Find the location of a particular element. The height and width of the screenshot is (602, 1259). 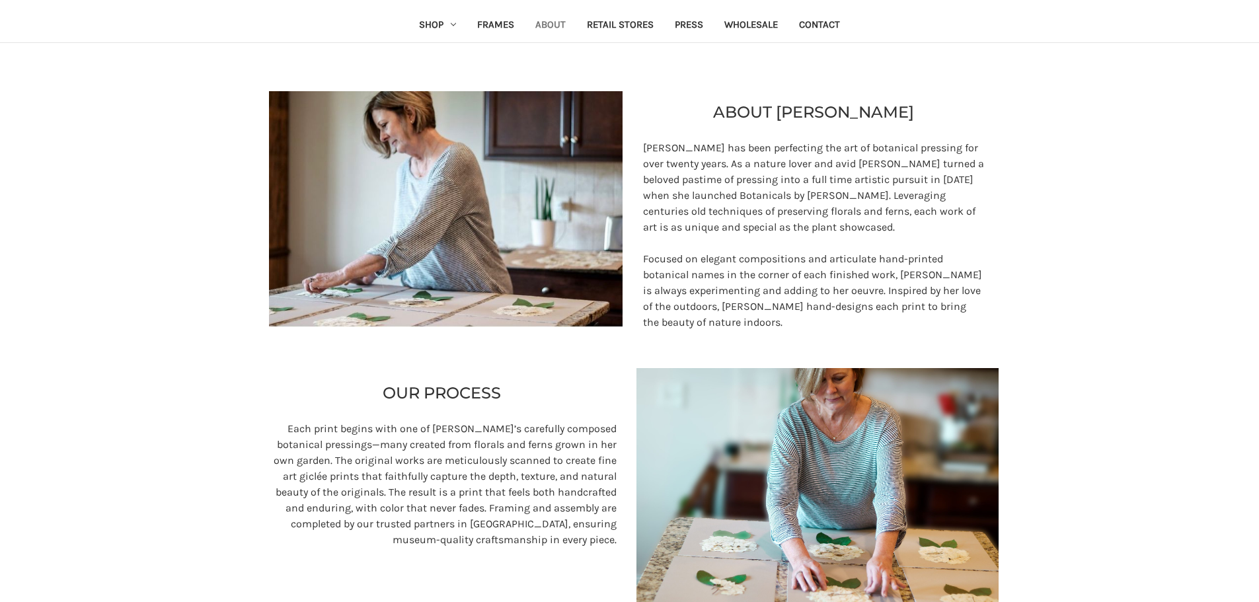

a: Press is located at coordinates (689, 26).